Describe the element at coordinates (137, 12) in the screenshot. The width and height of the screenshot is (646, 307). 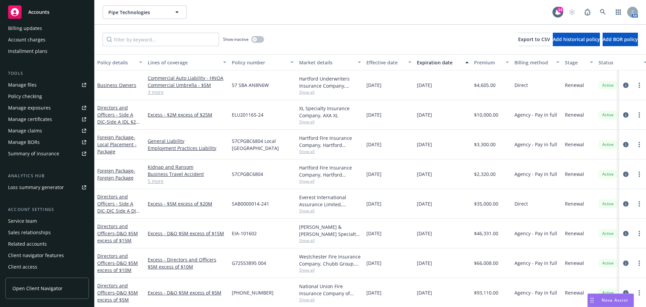
I see `span: Pipe Technologies` at that location.